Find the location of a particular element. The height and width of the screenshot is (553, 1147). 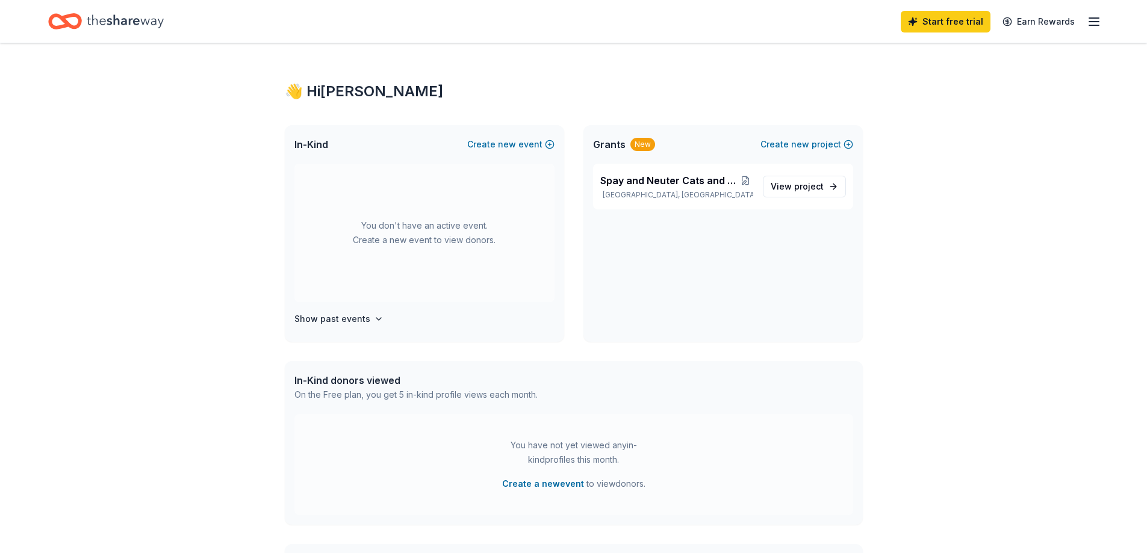

button: Createnewproject is located at coordinates (806, 144).